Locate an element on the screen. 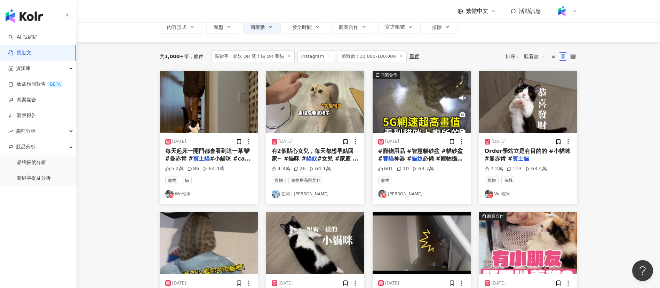  span: 貓 is located at coordinates (187, 180).